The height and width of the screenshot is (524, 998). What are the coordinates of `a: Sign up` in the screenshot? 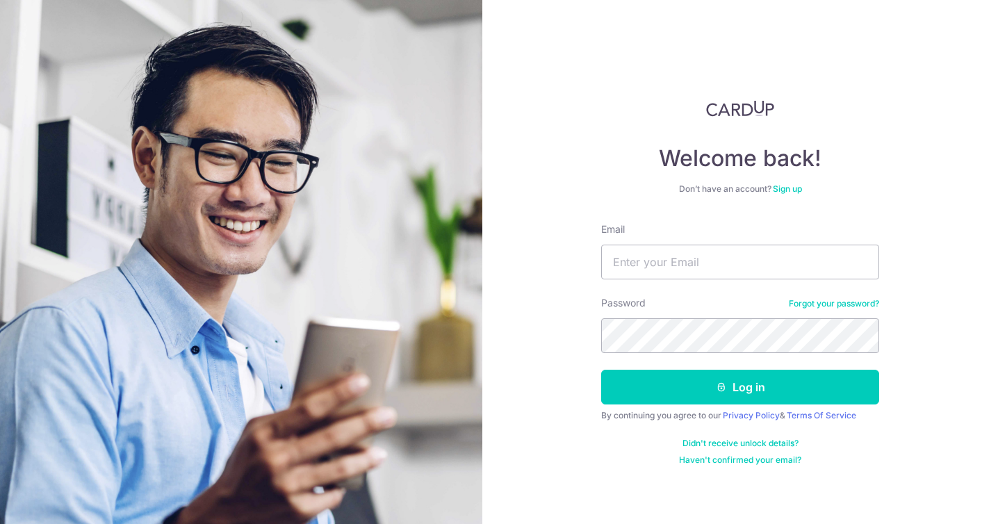 It's located at (787, 188).